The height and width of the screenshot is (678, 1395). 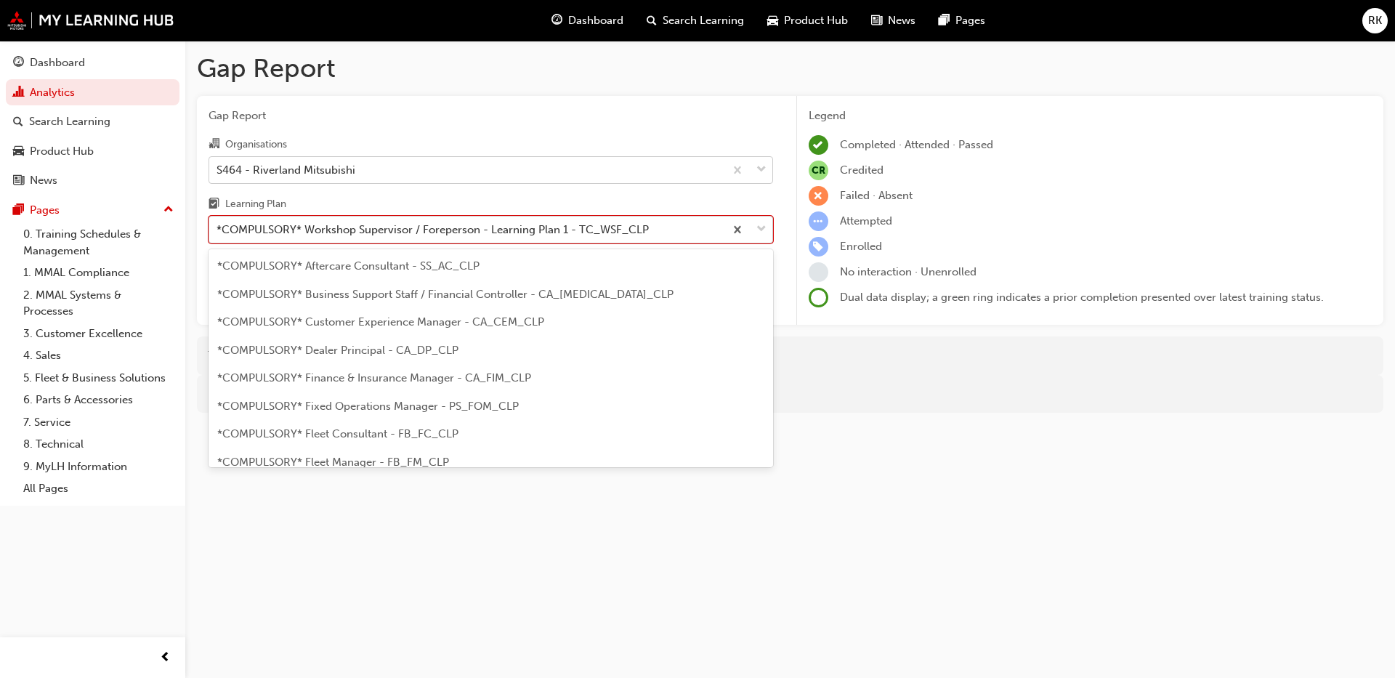 I want to click on a: 7. Service, so click(x=98, y=422).